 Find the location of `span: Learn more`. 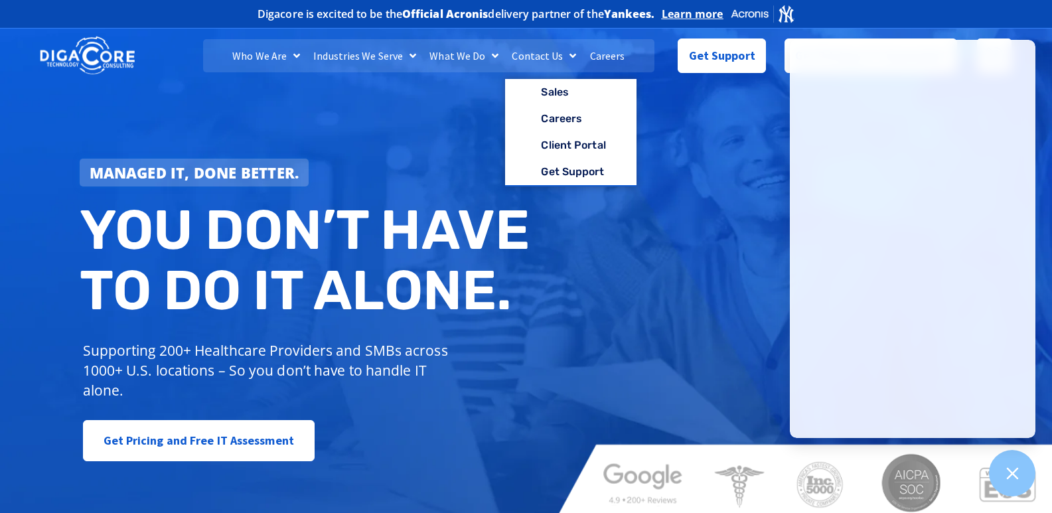

span: Learn more is located at coordinates (692, 14).